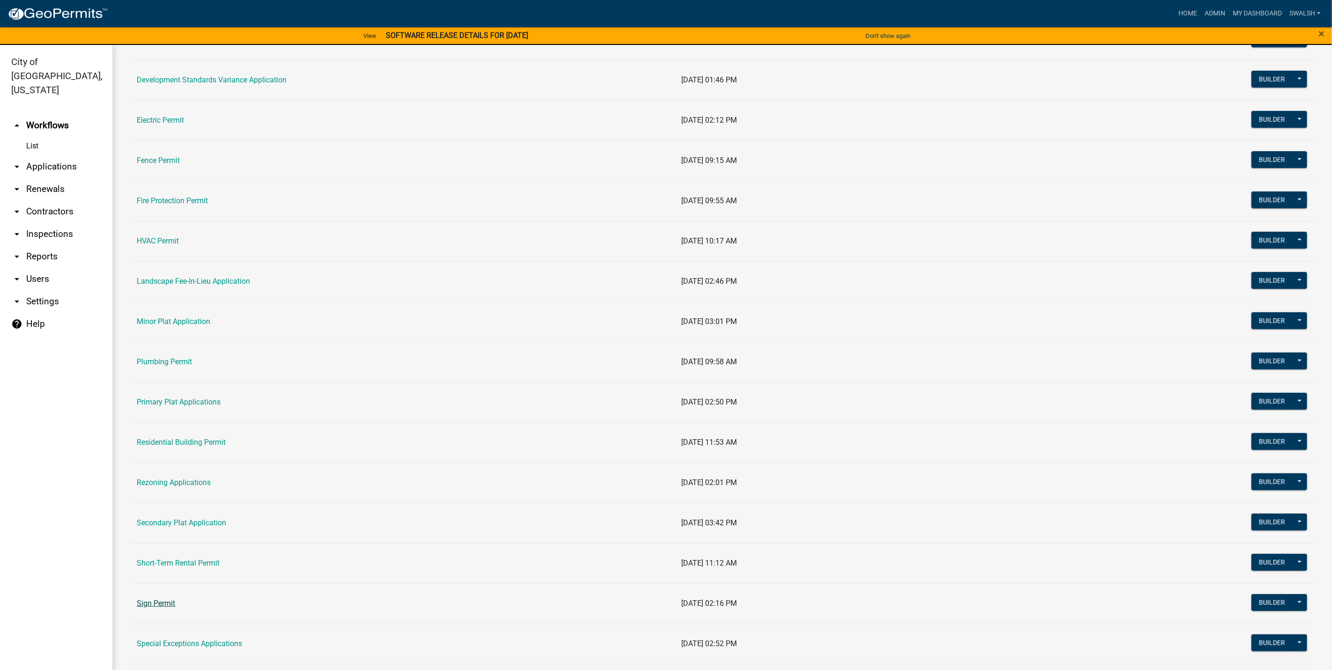 The width and height of the screenshot is (1332, 670). What do you see at coordinates (174, 482) in the screenshot?
I see `a: Rezoning Applications` at bounding box center [174, 482].